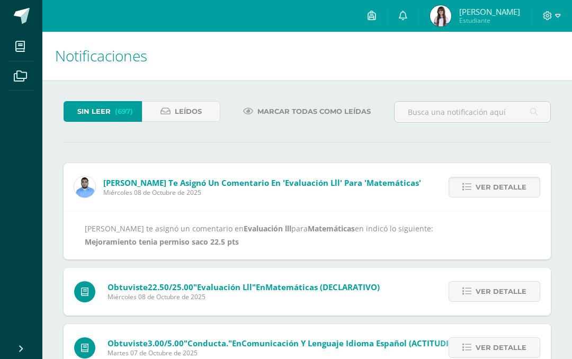 This screenshot has height=359, width=572. What do you see at coordinates (354, 343) in the screenshot?
I see `span: Comunicación y Lenguaje Idioma Español (ACTITUDINAL)` at bounding box center [354, 343].